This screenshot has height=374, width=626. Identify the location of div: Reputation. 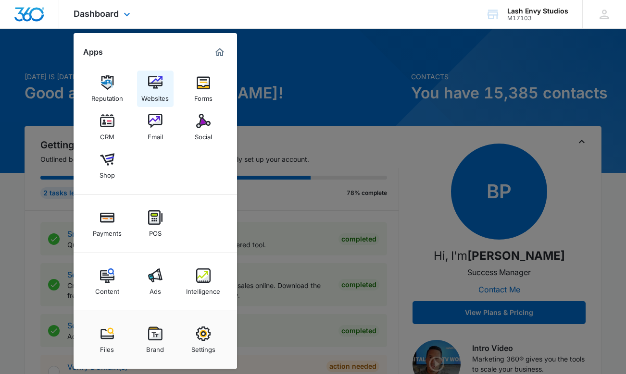
(107, 96).